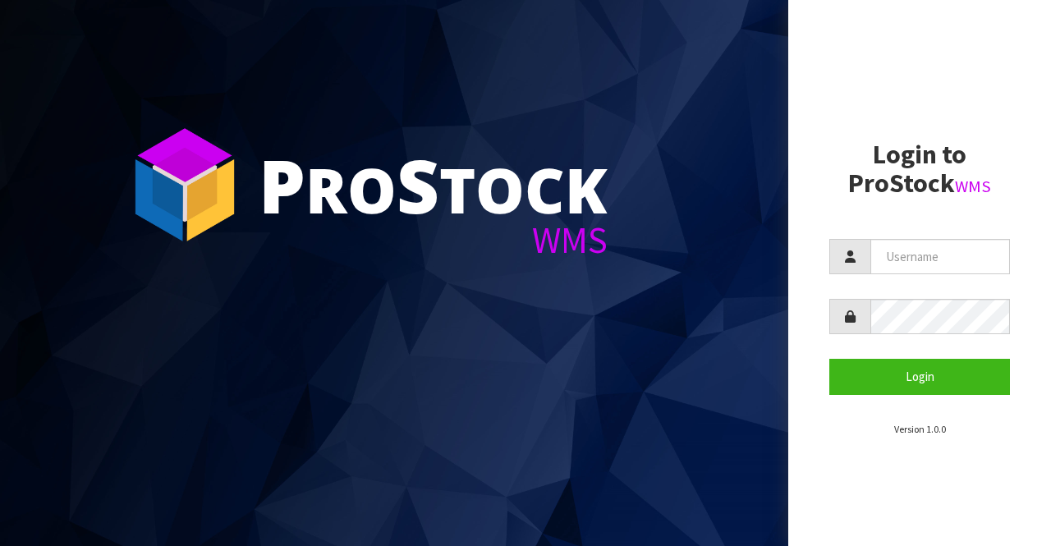 Image resolution: width=1051 pixels, height=546 pixels. I want to click on h2: Login to ProStock, so click(920, 169).